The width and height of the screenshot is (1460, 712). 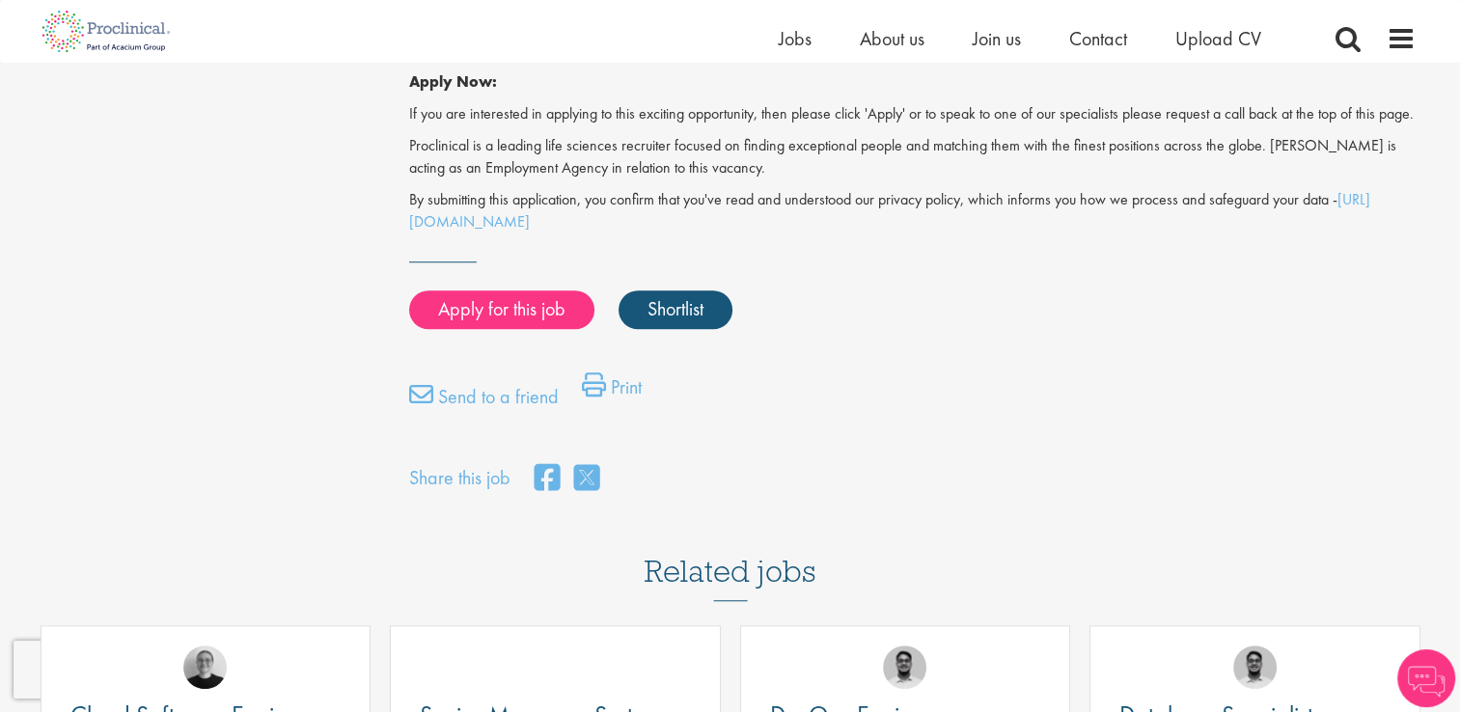 I want to click on span: Jobs, so click(x=795, y=39).